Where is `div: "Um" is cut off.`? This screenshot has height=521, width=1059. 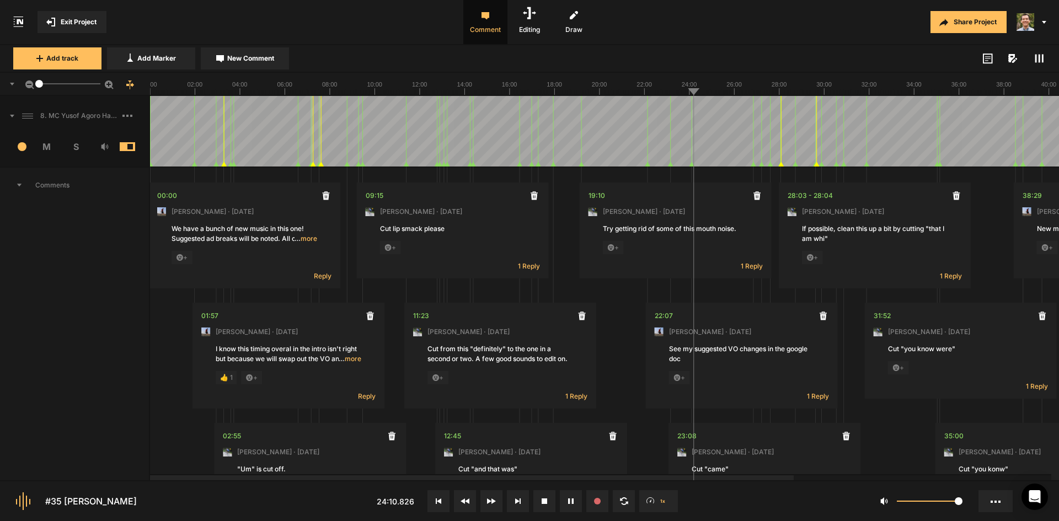
div: "Um" is cut off. is located at coordinates (310, 469).